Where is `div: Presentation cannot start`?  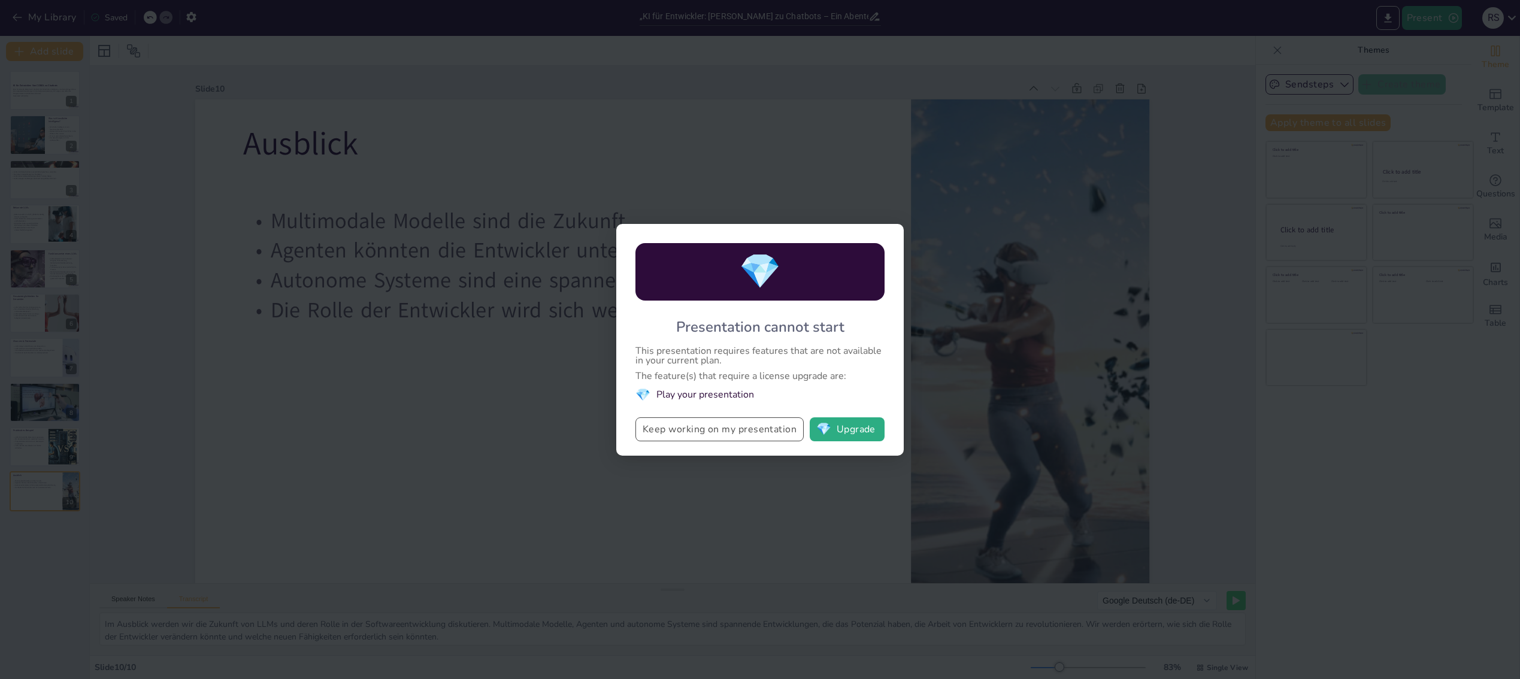
div: Presentation cannot start is located at coordinates (760, 327).